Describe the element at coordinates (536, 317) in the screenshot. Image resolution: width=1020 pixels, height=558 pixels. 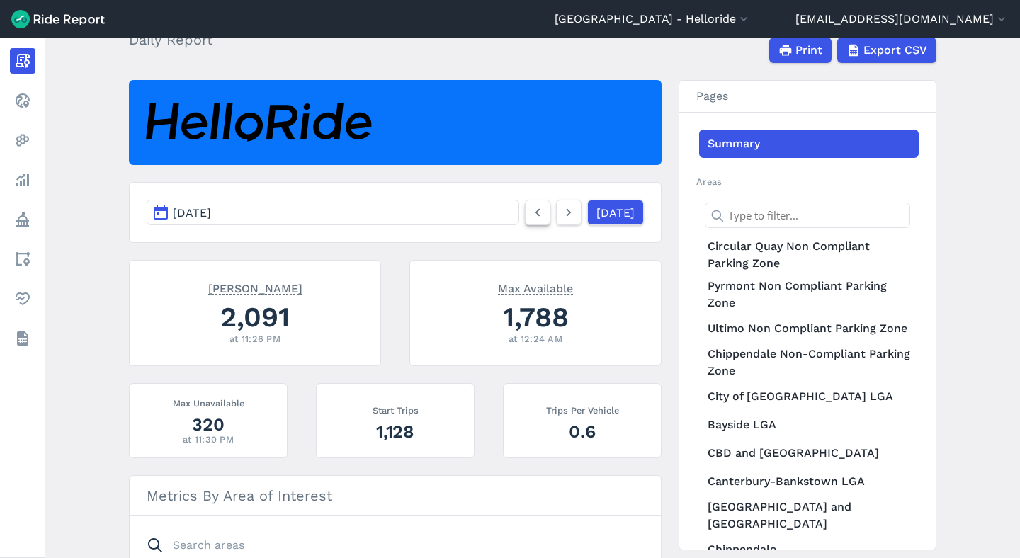
I see `div: 1,788` at that location.